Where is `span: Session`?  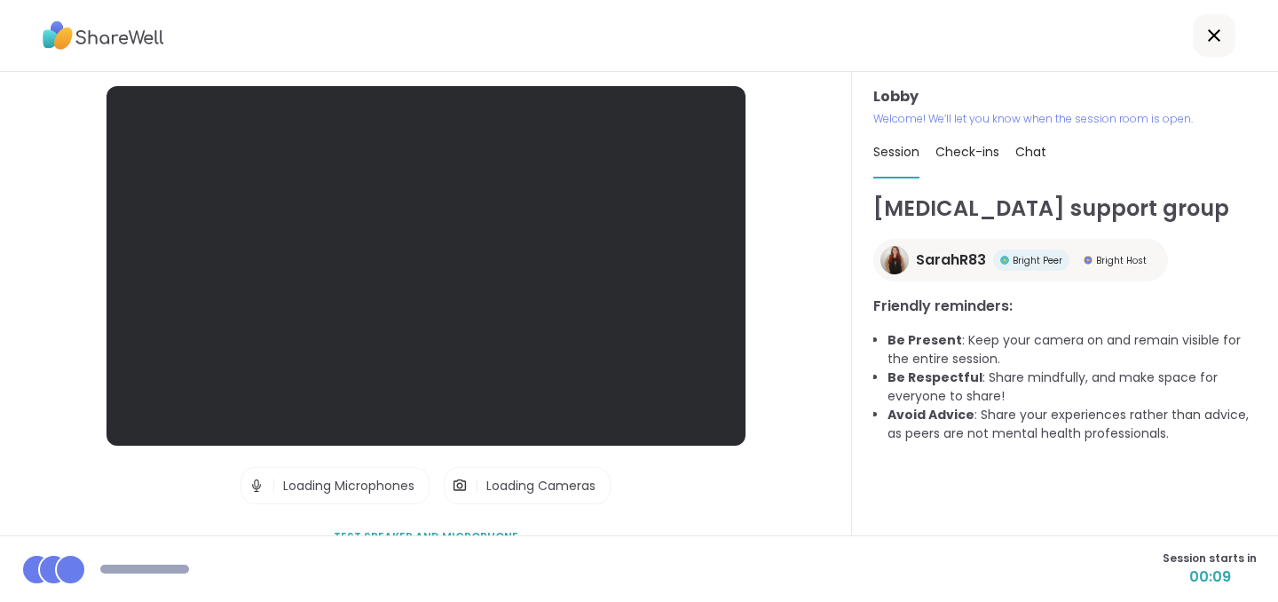
span: Session is located at coordinates (896, 152).